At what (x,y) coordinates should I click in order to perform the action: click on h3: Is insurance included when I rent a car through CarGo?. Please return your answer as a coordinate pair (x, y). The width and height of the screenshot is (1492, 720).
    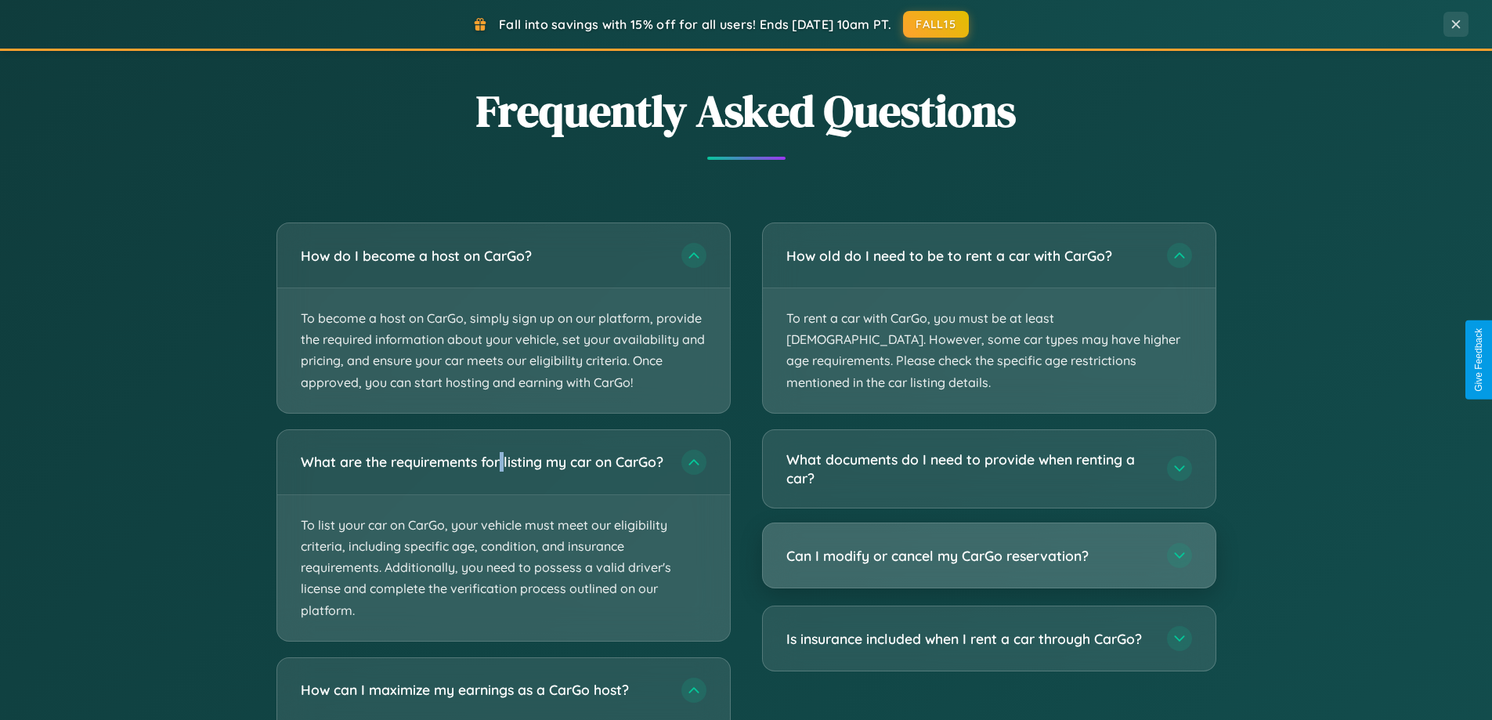
    Looking at the image, I should click on (969, 639).